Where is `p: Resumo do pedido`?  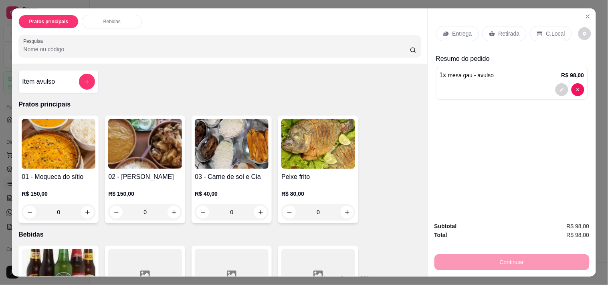
p: Resumo do pedido is located at coordinates (512, 59).